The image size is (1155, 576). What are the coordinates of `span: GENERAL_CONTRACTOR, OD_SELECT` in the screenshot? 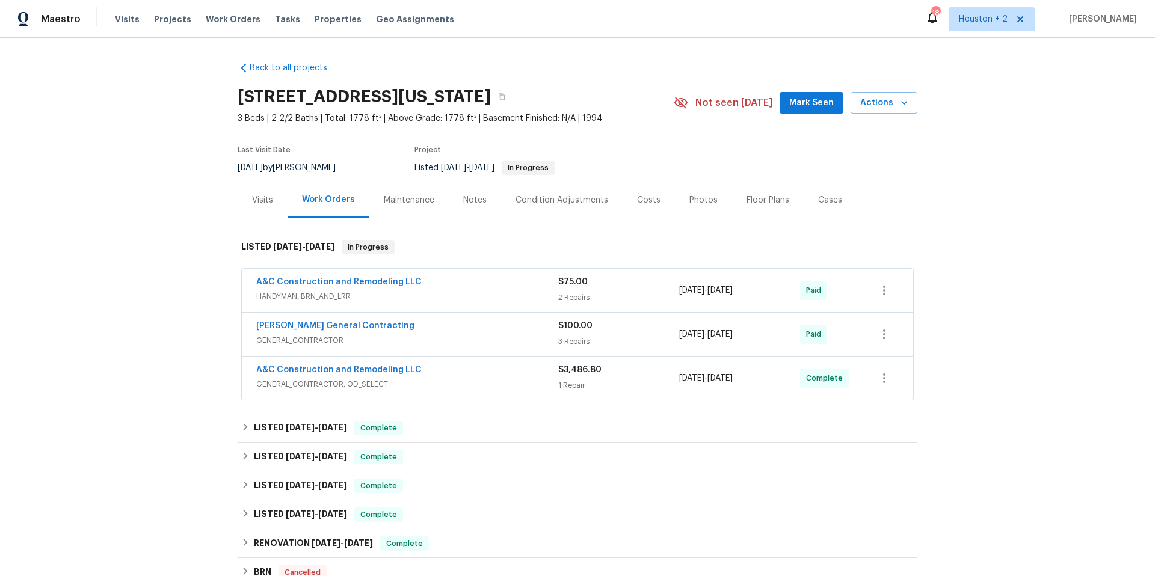 It's located at (407, 384).